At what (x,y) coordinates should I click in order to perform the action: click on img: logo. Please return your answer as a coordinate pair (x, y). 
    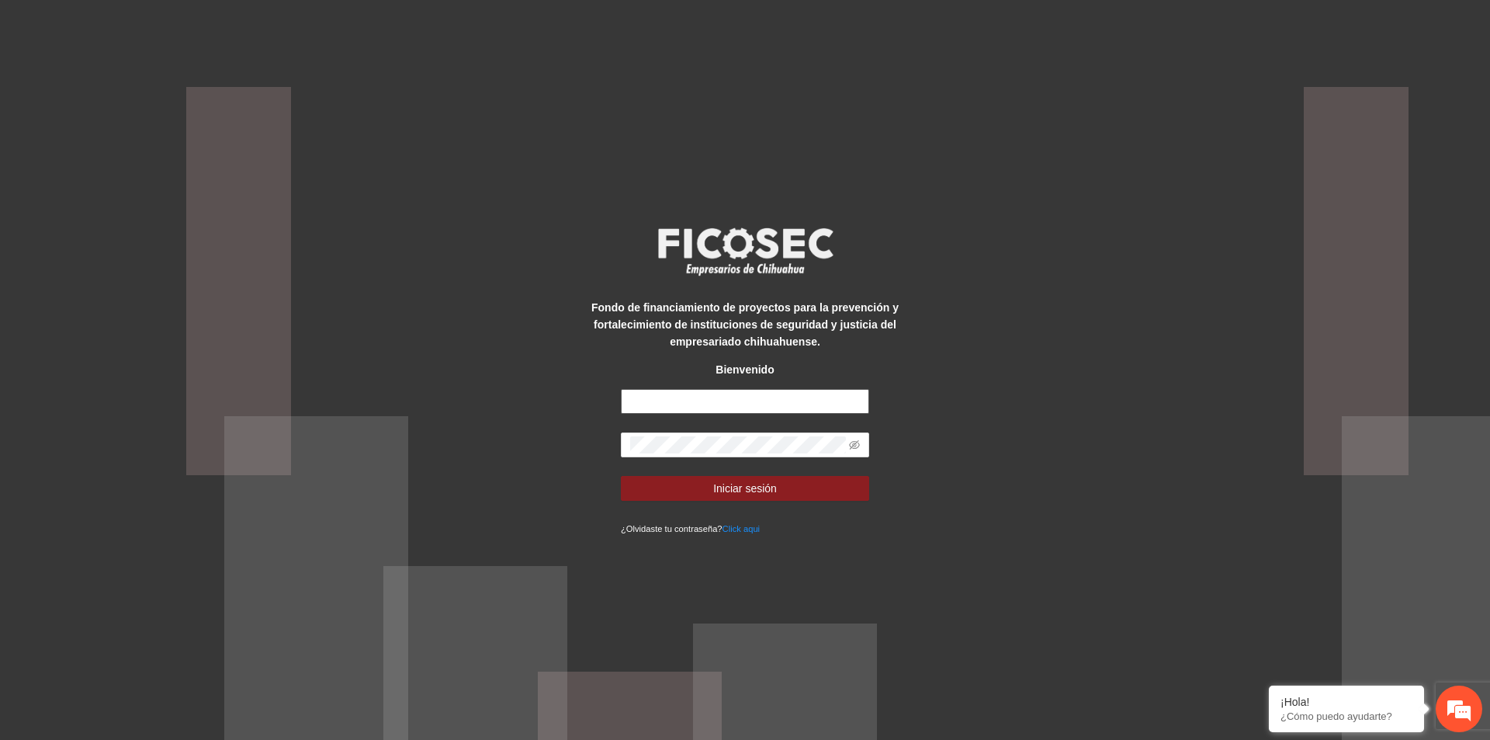
    Looking at the image, I should click on (745, 251).